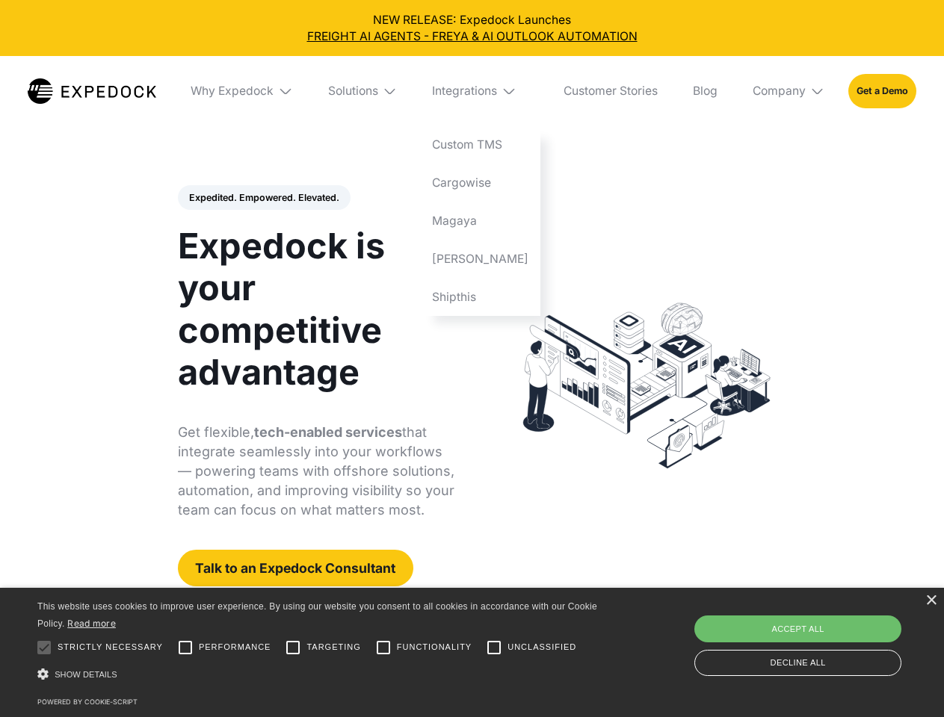 This screenshot has height=717, width=944. Describe the element at coordinates (472, 28) in the screenshot. I see `div: NEW RELEASE: Expedock Launches` at that location.